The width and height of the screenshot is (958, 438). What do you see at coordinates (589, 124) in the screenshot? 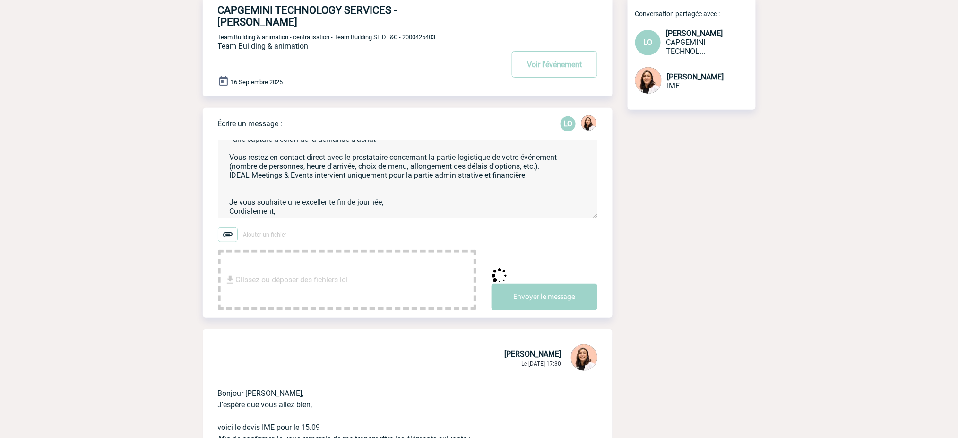
I see `div: Melissa NOBLET` at bounding box center [589, 124].